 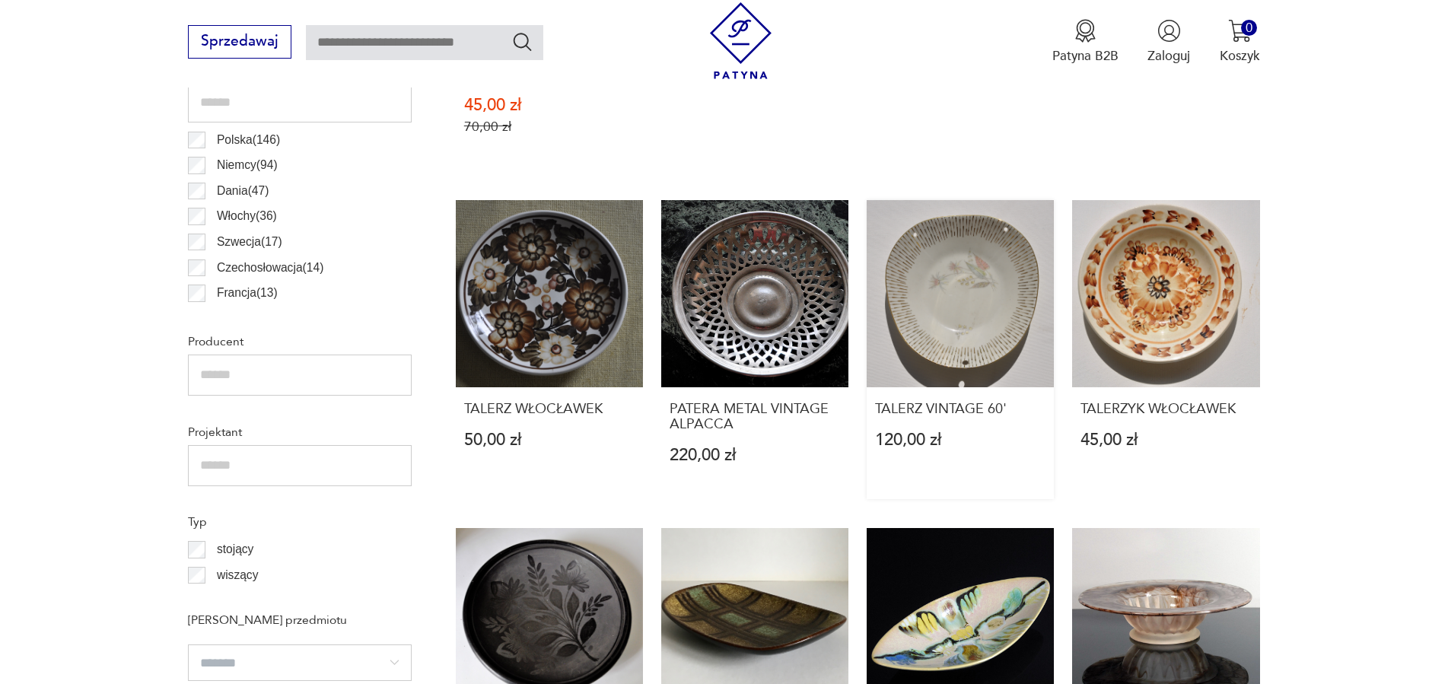 I want to click on p: Projektant, so click(x=300, y=432).